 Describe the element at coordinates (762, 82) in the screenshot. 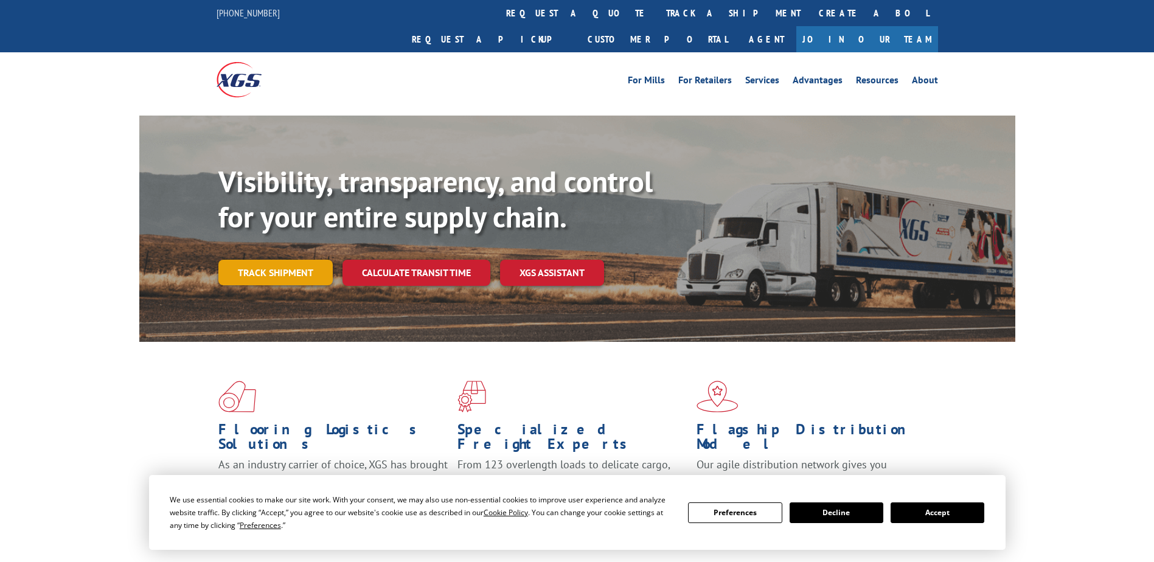

I see `a: Services` at that location.